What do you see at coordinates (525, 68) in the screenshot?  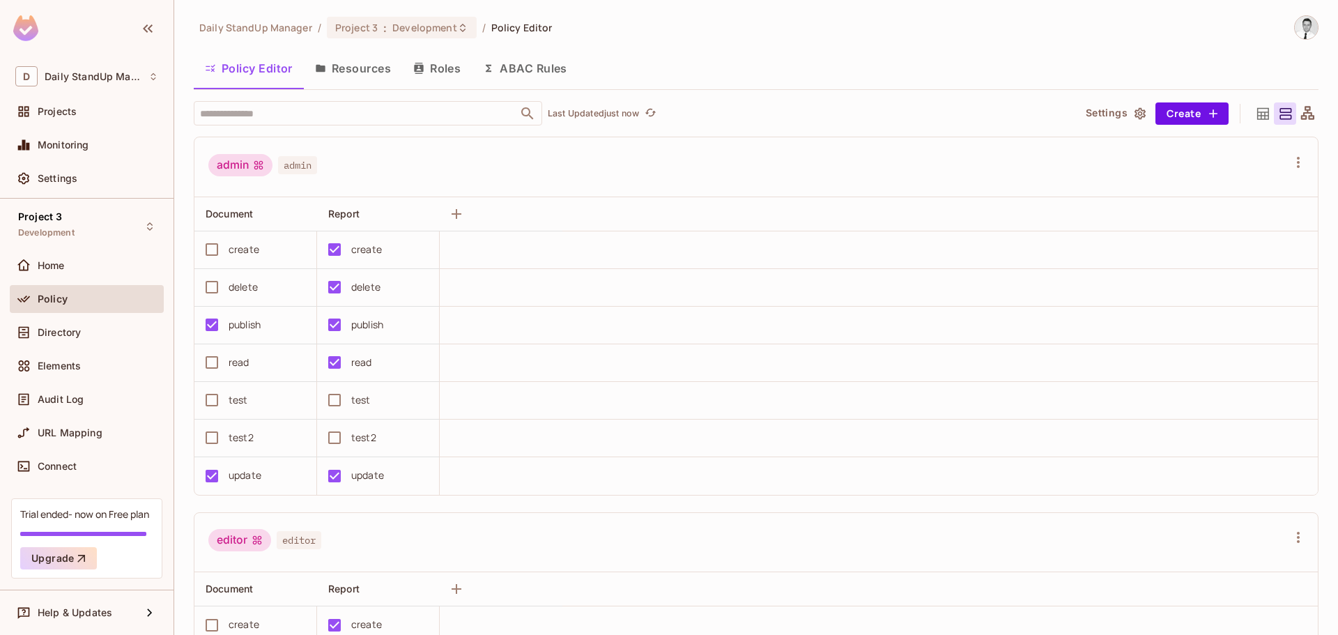 I see `button: ABAC Rules` at bounding box center [525, 68].